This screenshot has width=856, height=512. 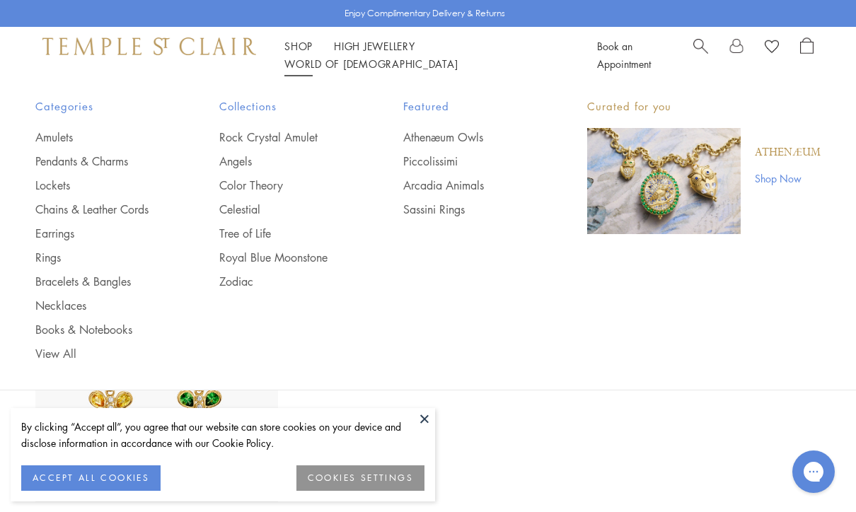 I want to click on a: Tree of Life, so click(x=283, y=234).